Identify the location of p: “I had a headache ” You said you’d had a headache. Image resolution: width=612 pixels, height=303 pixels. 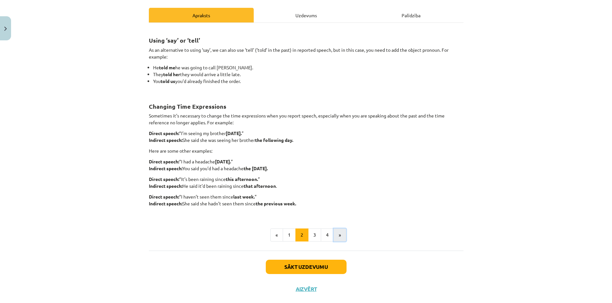
(306, 165).